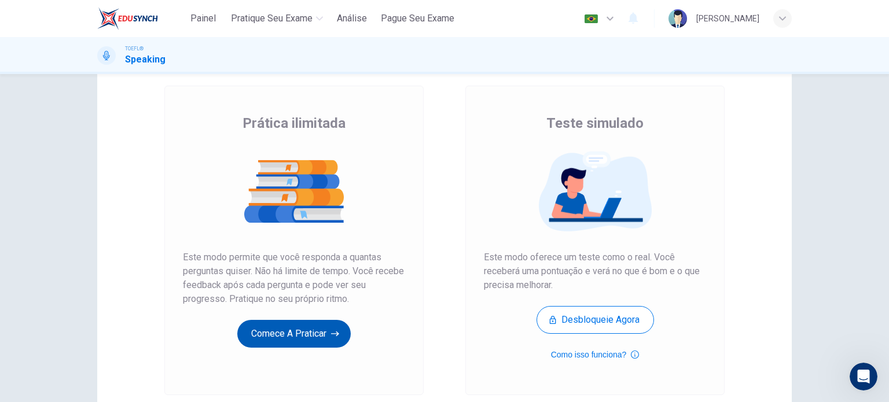  I want to click on button: Como isso funciona?, so click(595, 355).